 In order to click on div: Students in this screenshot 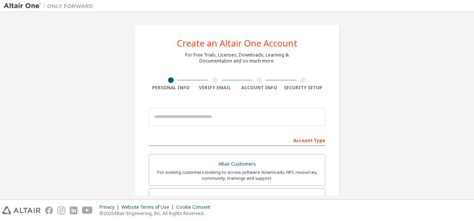, I will do `click(237, 199)`.